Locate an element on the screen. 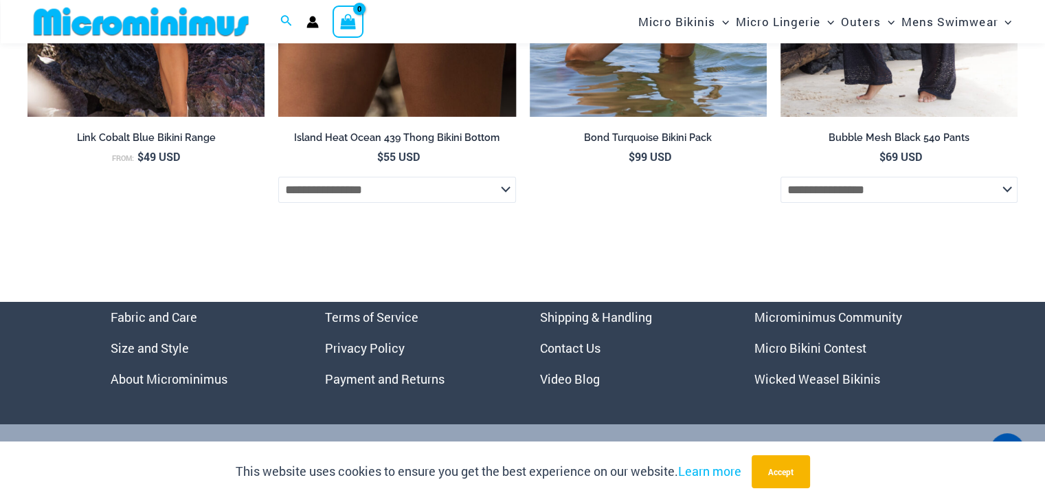 The width and height of the screenshot is (1045, 502). a: Micro Bikini Contest is located at coordinates (810, 348).